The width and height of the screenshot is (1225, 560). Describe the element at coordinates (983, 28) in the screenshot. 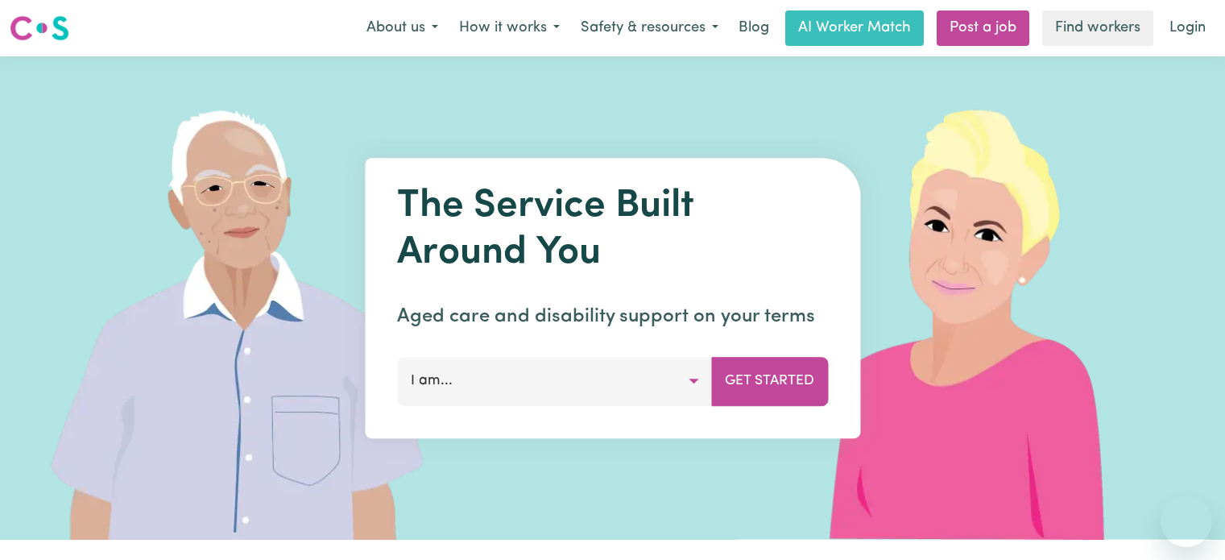

I see `a: Post a job` at that location.